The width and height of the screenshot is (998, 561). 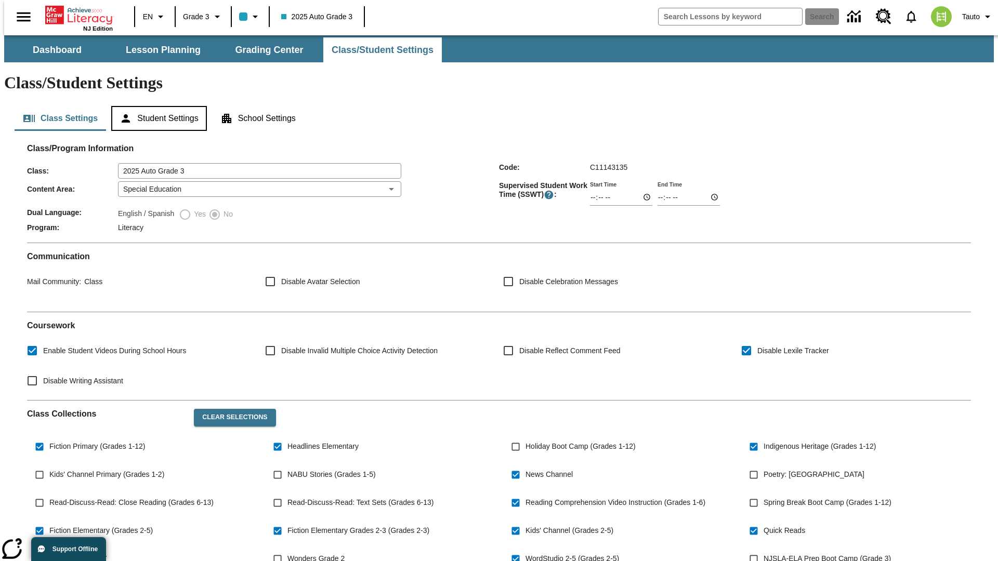 I want to click on span: Class :, so click(x=72, y=171).